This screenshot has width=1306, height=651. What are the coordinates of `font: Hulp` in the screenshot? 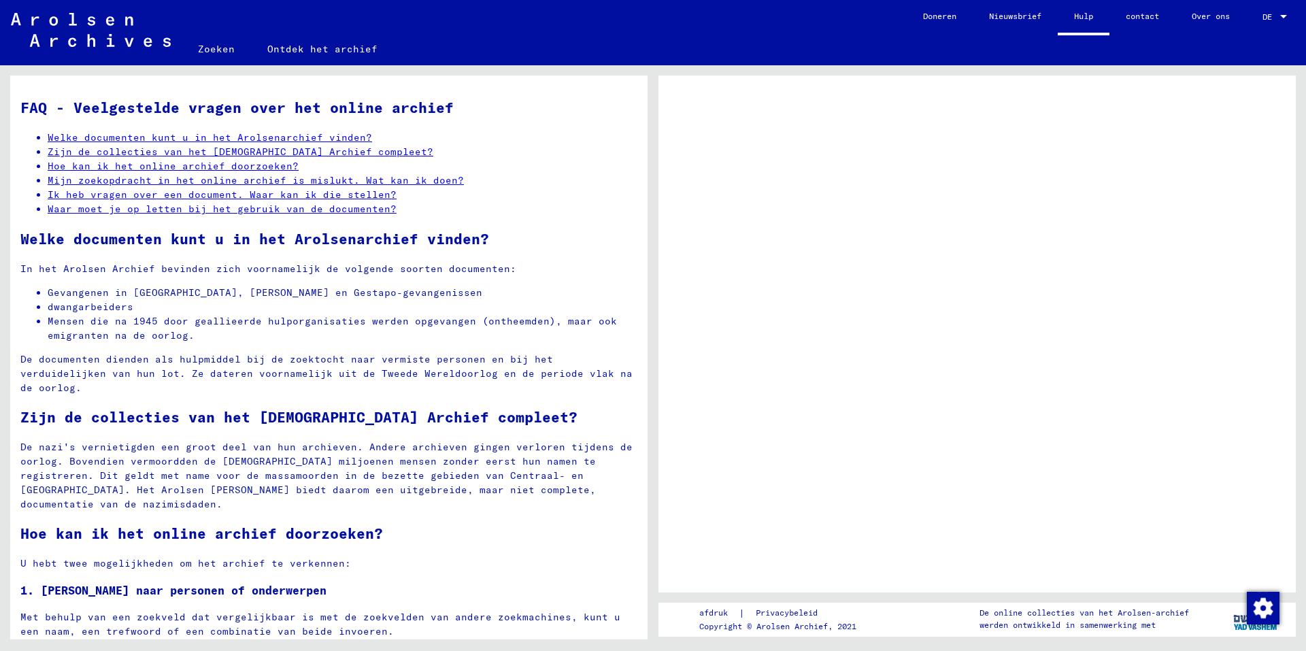 It's located at (1083, 16).